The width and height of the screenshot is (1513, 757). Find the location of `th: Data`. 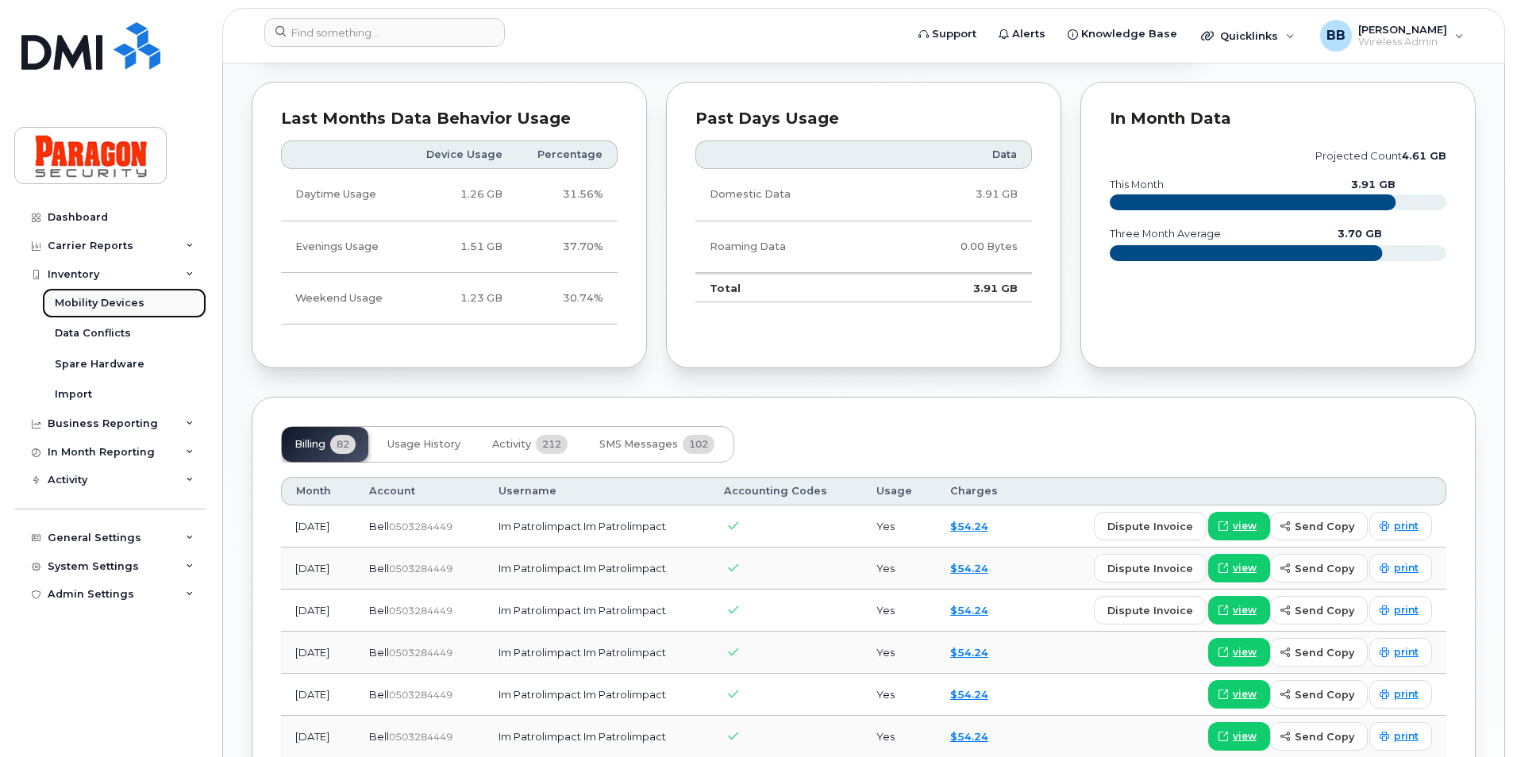

th: Data is located at coordinates (958, 155).